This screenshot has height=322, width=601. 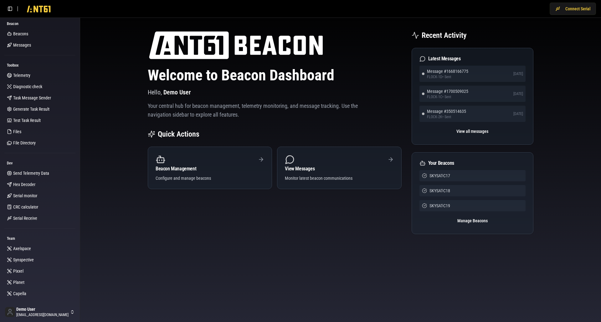 I want to click on div: Configure and manage beacons, so click(x=210, y=178).